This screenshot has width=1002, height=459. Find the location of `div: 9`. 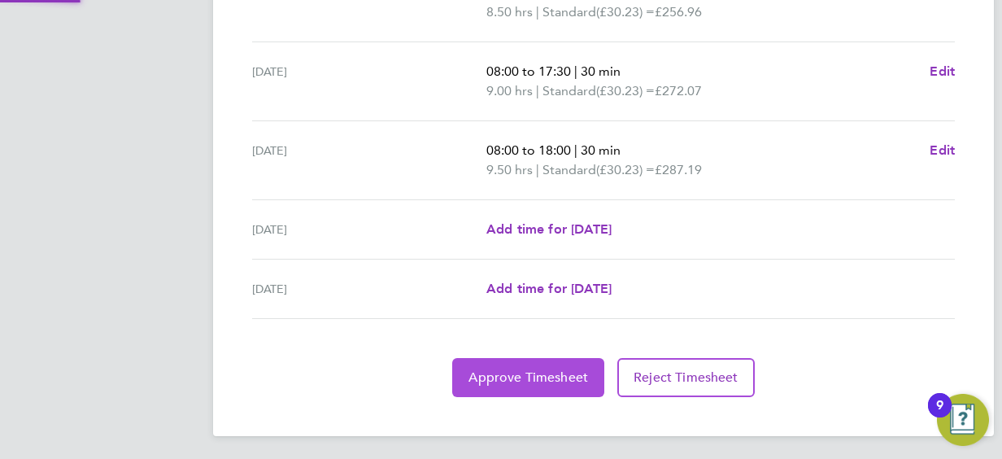

div: 9 is located at coordinates (940, 416).